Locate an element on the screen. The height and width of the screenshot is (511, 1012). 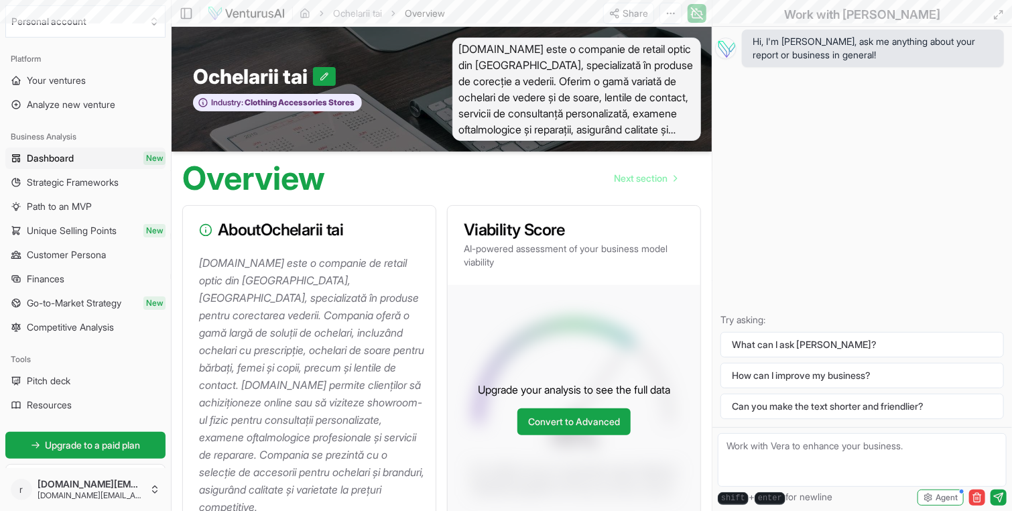
span: Path to an MVP is located at coordinates (59, 206).